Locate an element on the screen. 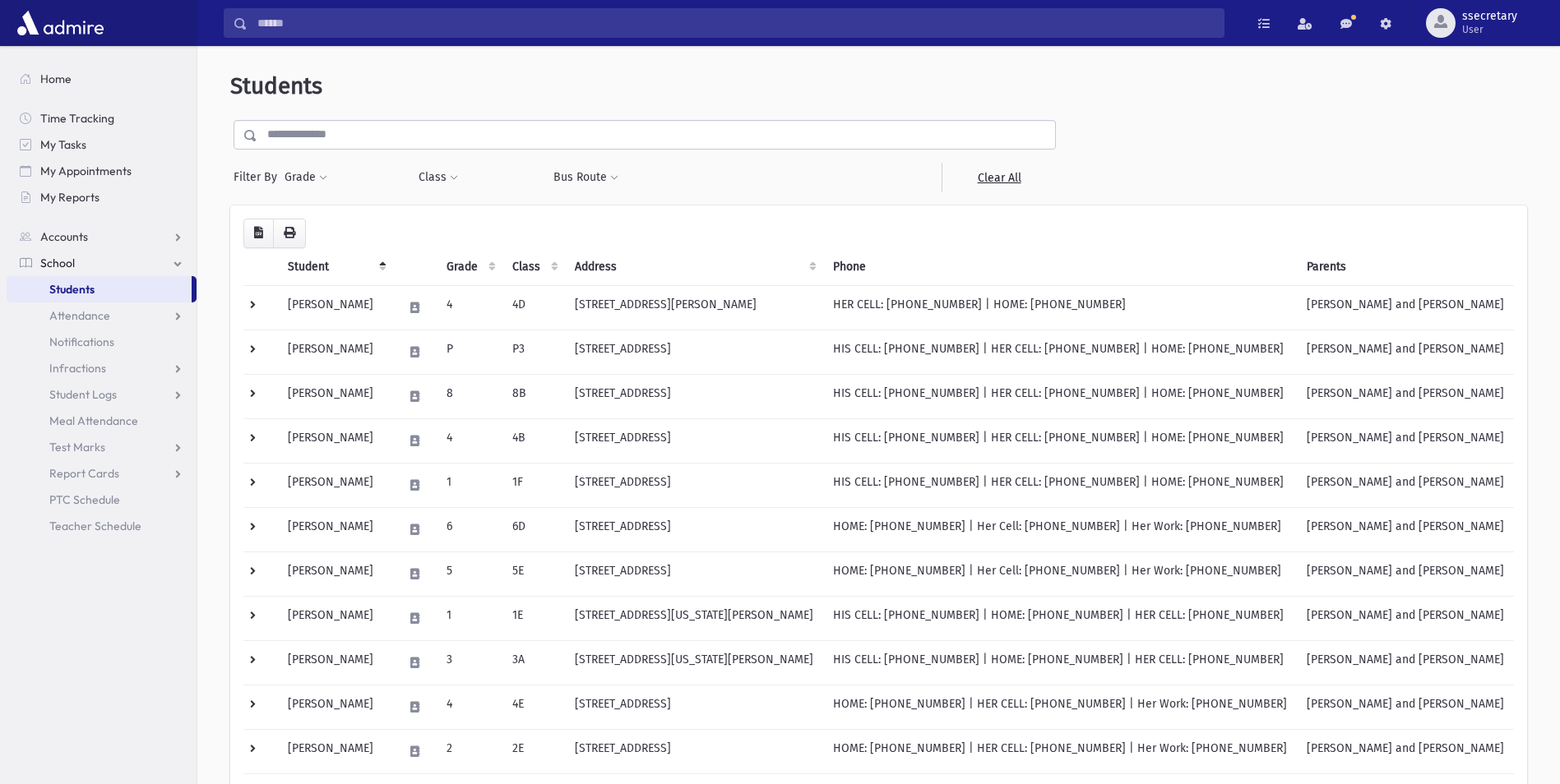 This screenshot has height=784, width=1560. td: 2 is located at coordinates (470, 751).